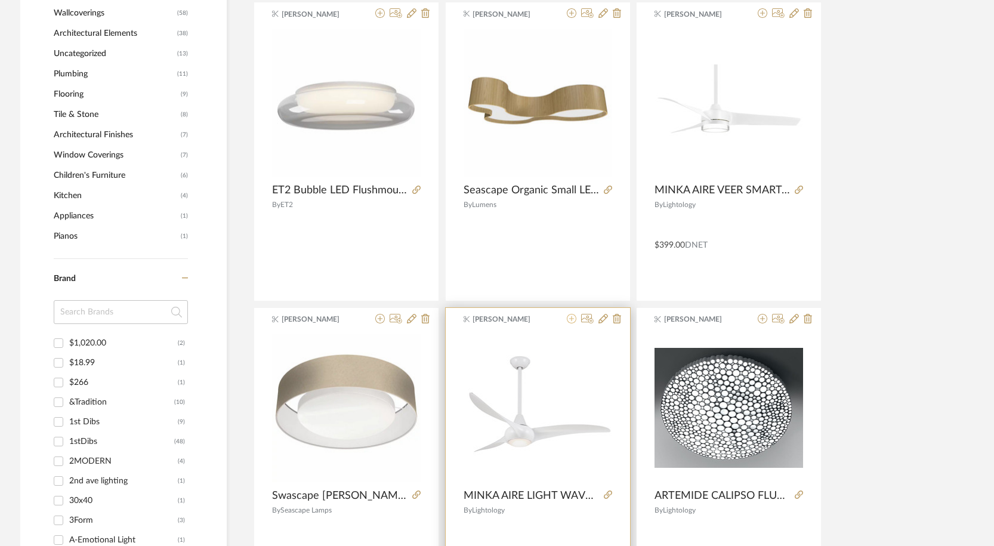 The width and height of the screenshot is (994, 546). I want to click on img: Swascape Juliana LED Flushmount 20"dia x 4.5H, so click(346, 408).